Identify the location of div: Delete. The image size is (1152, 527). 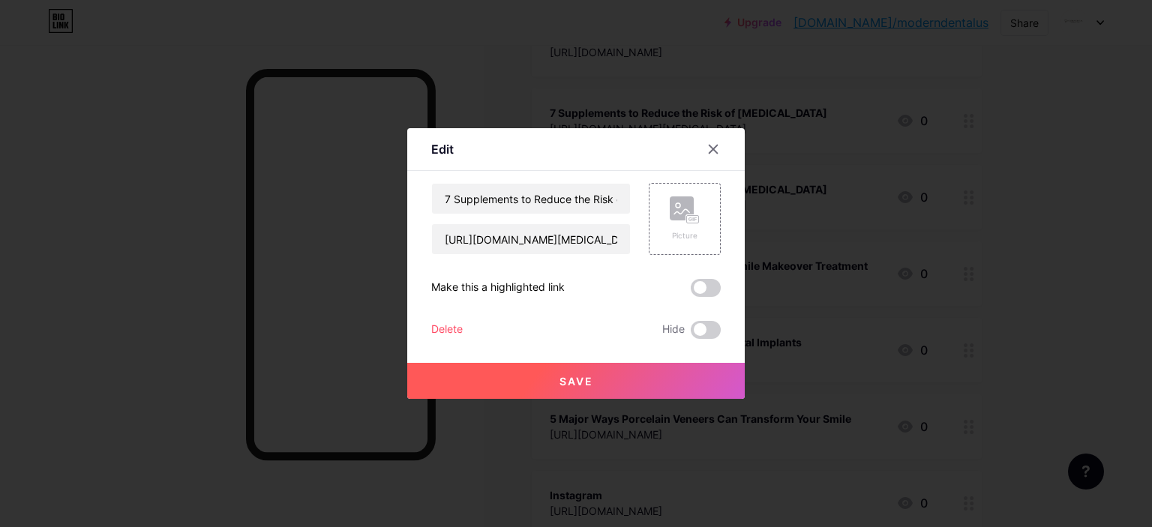
(447, 330).